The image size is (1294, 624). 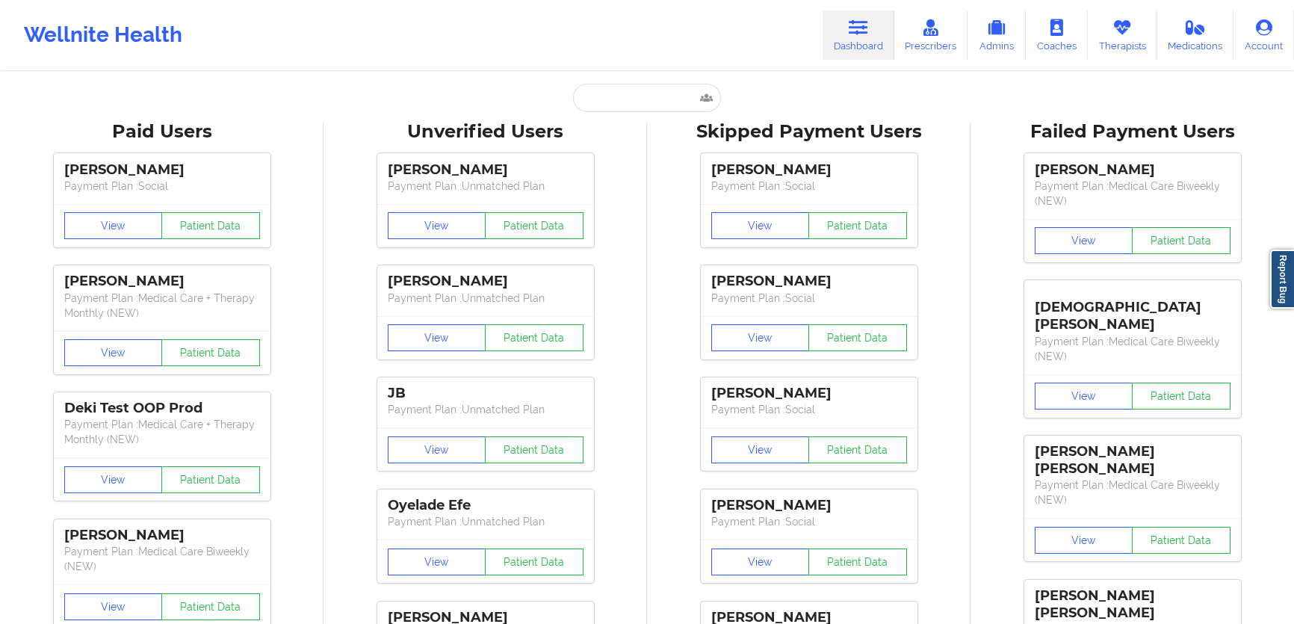 What do you see at coordinates (808, 131) in the screenshot?
I see `div: Skipped Payment Users` at bounding box center [808, 131].